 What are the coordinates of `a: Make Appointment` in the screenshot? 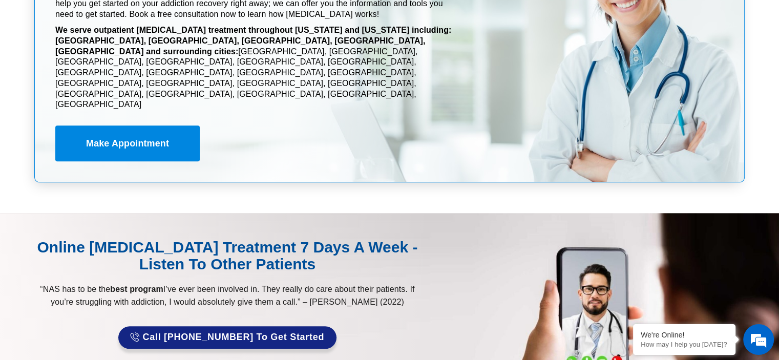 It's located at (127, 143).